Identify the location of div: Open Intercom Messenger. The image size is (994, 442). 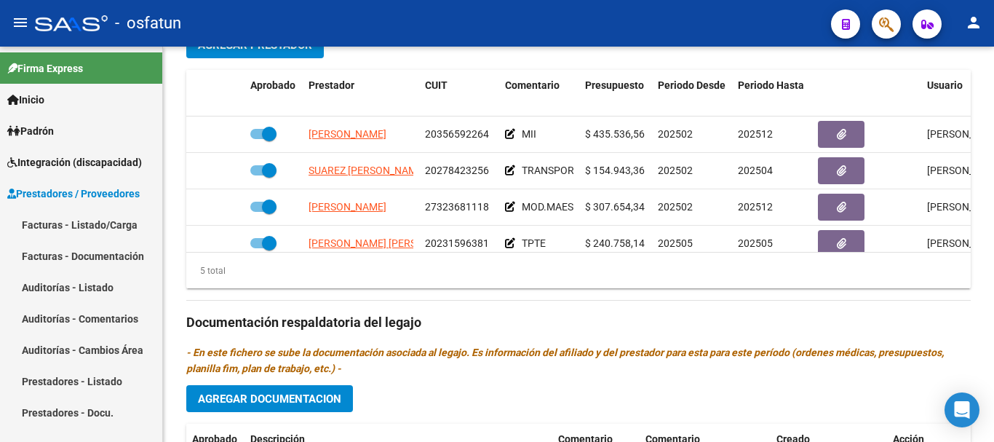
(962, 410).